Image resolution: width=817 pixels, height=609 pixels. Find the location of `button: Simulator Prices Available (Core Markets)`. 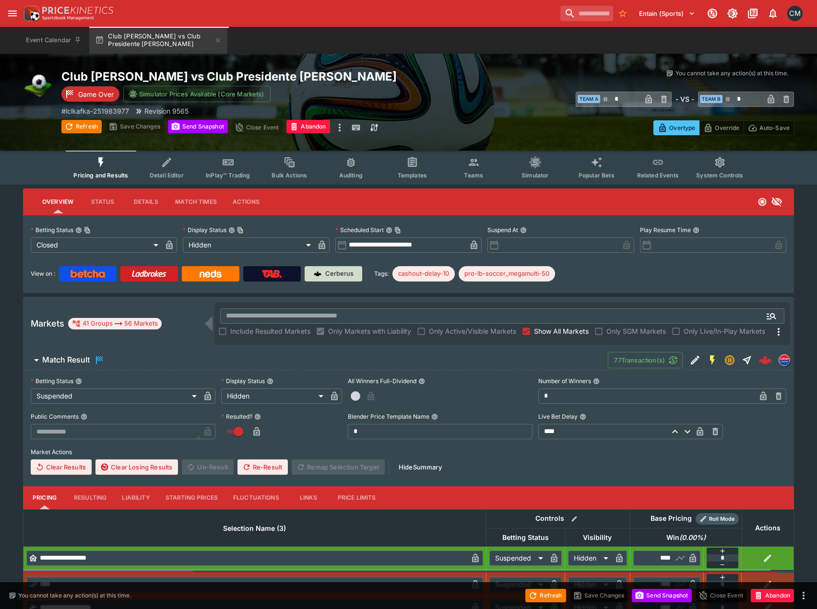

button: Simulator Prices Available (Core Markets) is located at coordinates (197, 94).